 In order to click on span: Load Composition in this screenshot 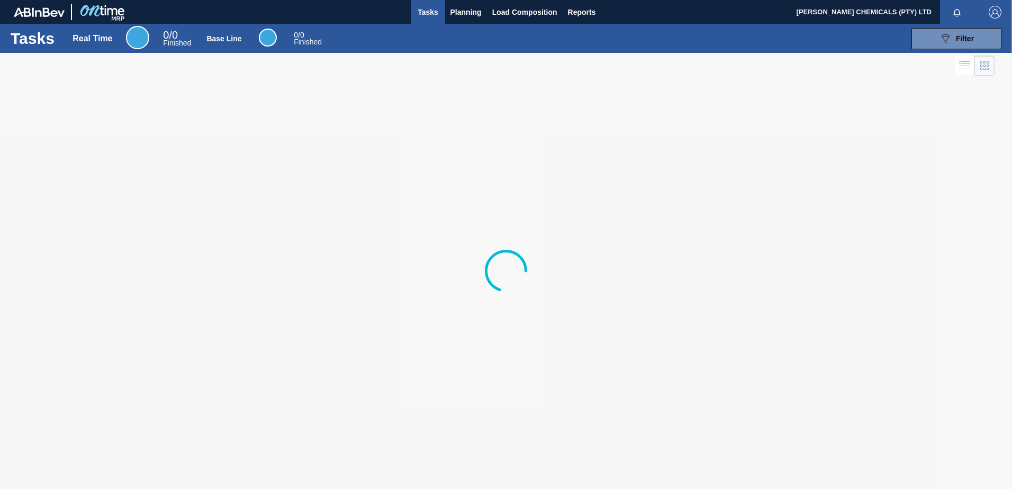, I will do `click(525, 12)`.